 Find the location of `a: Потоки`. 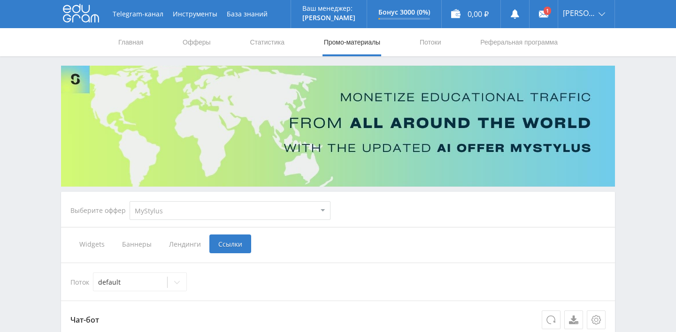

a: Потоки is located at coordinates (430, 42).